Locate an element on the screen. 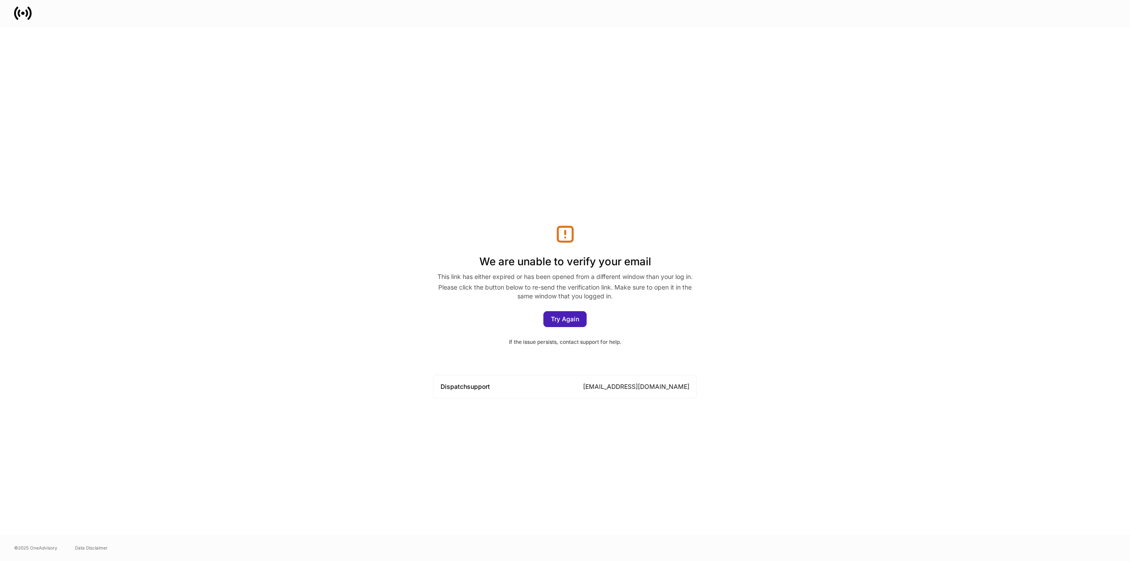  a: Data Disclaimer is located at coordinates (91, 548).